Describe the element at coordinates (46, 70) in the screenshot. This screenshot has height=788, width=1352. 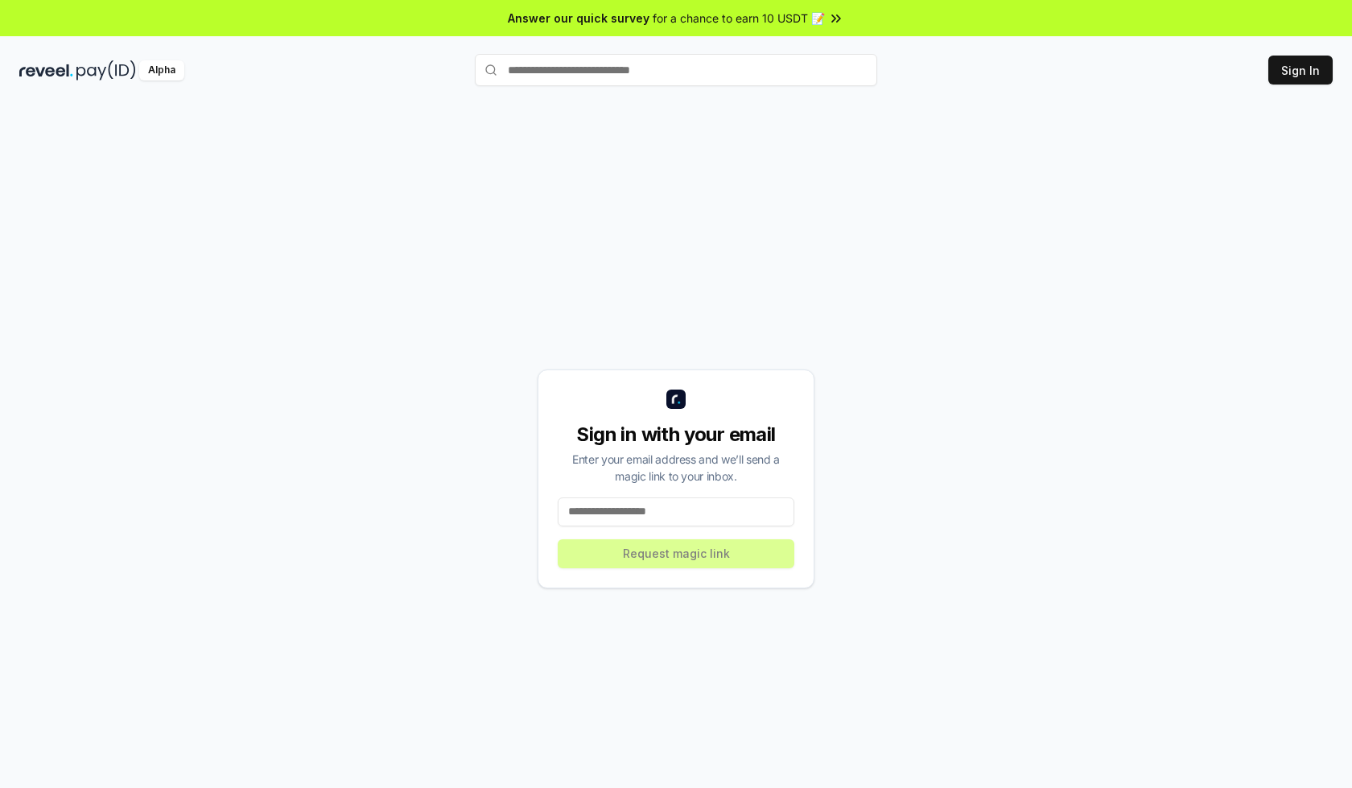
I see `img: reveel_dark` at that location.